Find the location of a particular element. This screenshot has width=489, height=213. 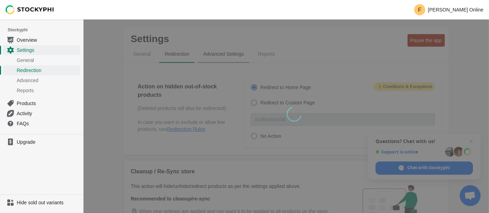

a: Settings is located at coordinates (41, 50).